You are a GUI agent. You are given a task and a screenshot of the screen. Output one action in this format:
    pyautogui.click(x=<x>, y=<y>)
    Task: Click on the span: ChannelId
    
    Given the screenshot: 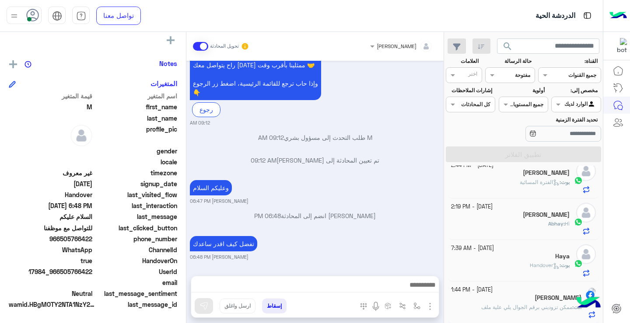 What is the action you would take?
    pyautogui.click(x=136, y=250)
    